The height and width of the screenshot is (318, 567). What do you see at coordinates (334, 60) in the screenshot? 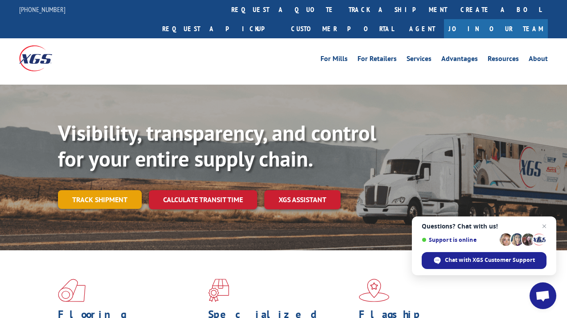
I see `a: For Mills` at bounding box center [334, 60].